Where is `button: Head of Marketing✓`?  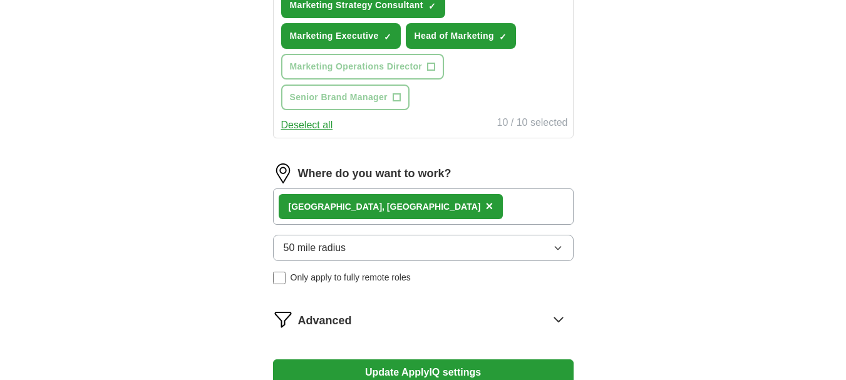 button: Head of Marketing✓ is located at coordinates (461, 36).